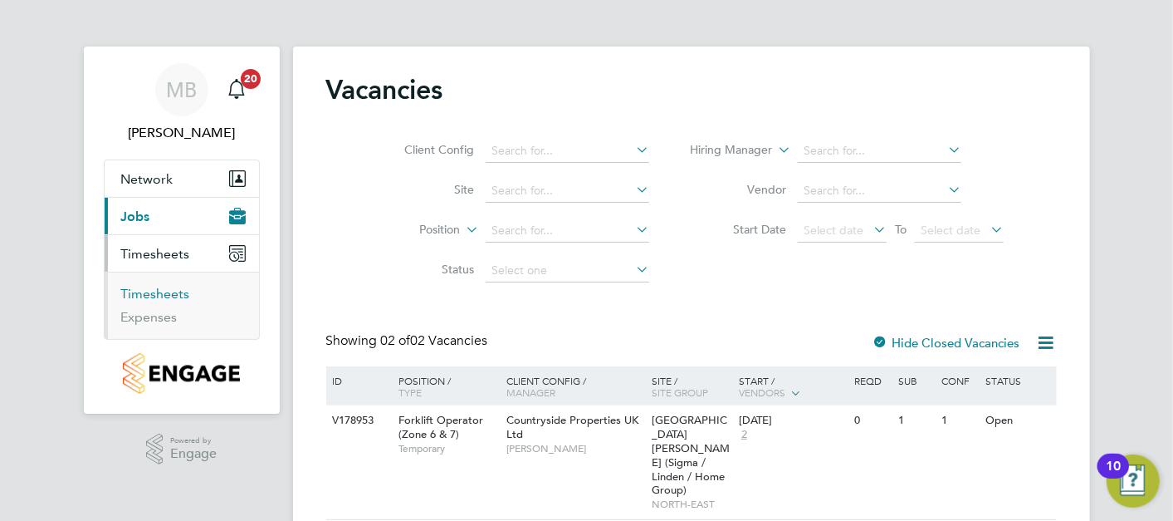 This screenshot has height=521, width=1173. What do you see at coordinates (680, 392) in the screenshot?
I see `span: Site Group` at bounding box center [680, 392].